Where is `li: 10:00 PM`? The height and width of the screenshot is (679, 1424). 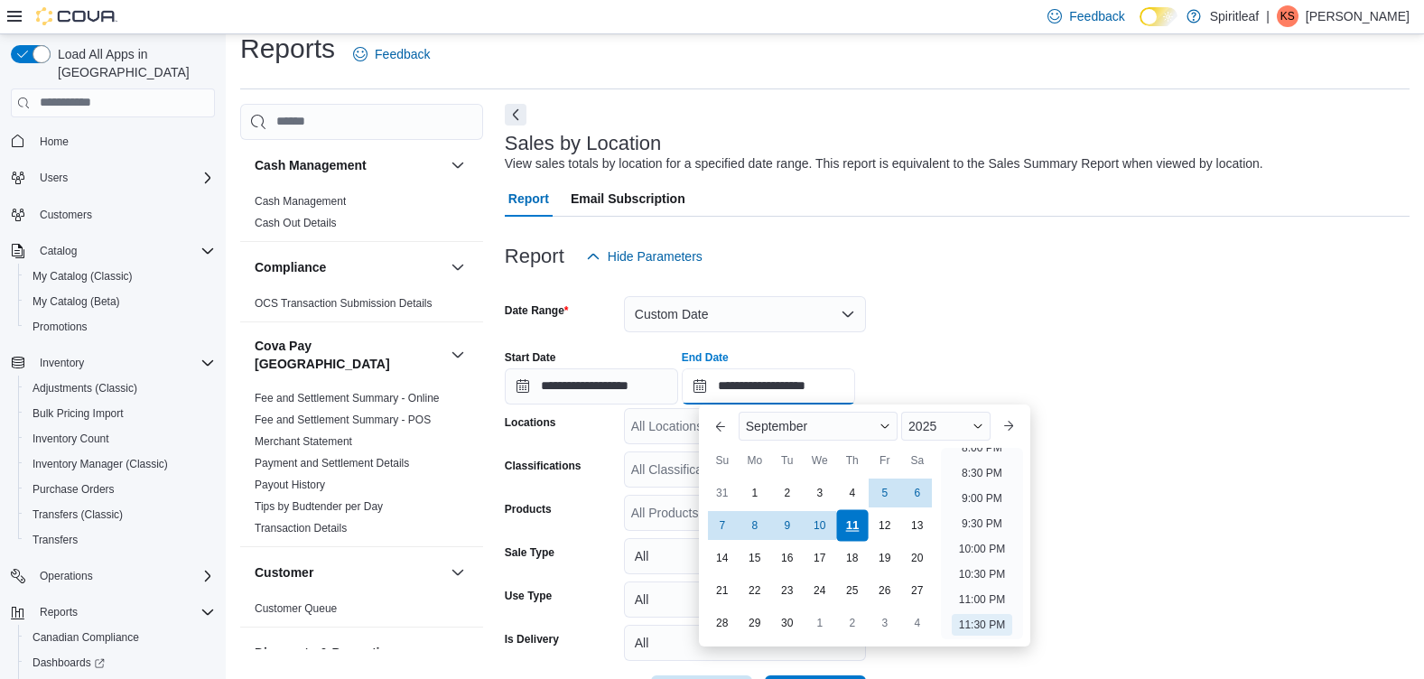 li: 10:00 PM is located at coordinates (982, 549).